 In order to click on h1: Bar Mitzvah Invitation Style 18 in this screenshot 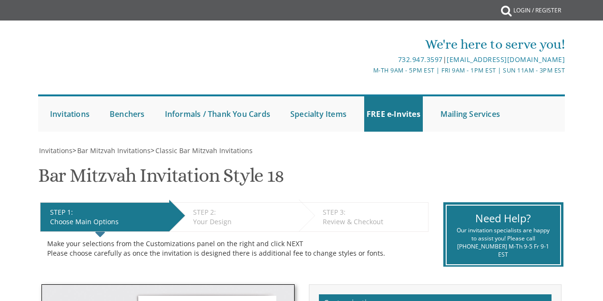, I will do `click(161, 179)`.